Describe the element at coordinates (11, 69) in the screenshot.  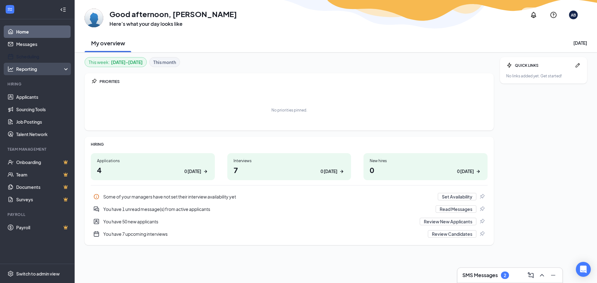
I see `svg: Analysis` at that location.